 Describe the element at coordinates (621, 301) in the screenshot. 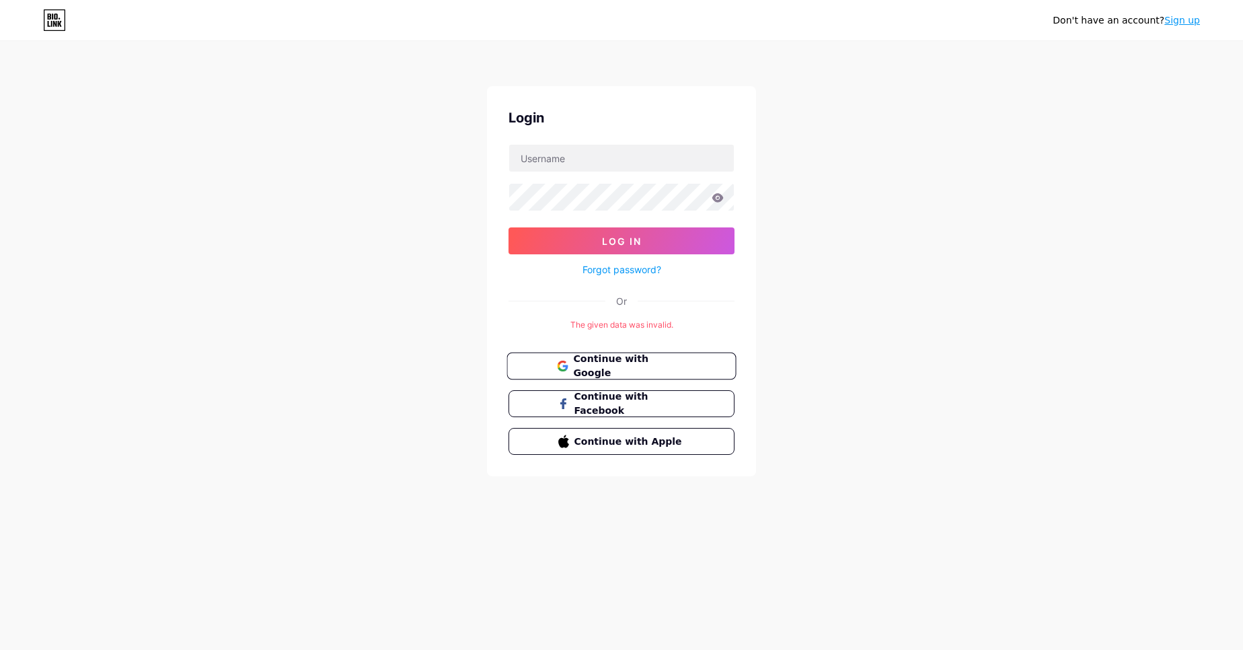

I see `div: Or` at that location.